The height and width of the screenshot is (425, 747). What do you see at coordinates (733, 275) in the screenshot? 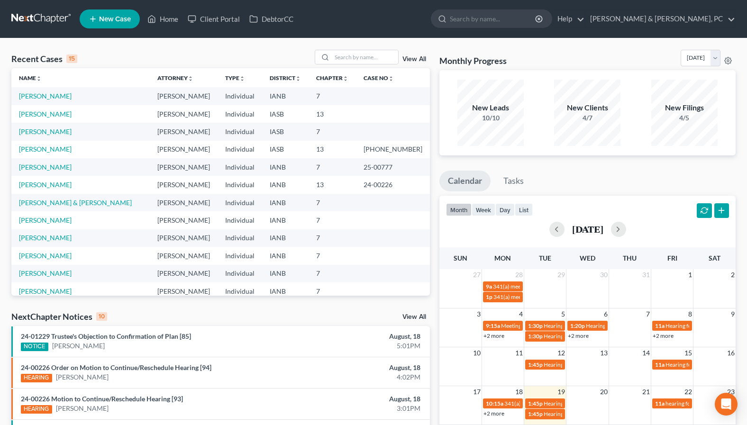
I see `span: 2` at bounding box center [733, 275].